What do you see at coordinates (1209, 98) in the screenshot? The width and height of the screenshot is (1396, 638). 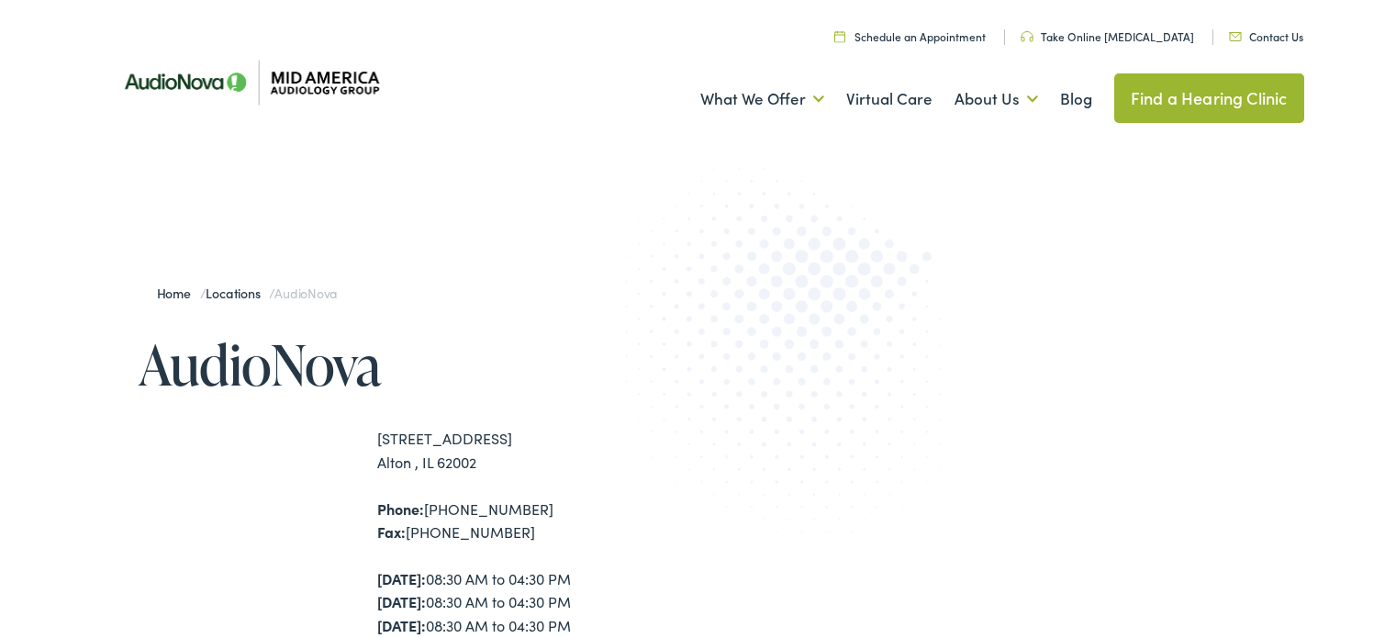 I see `a: Find a Hearing Clinic` at bounding box center [1209, 98].